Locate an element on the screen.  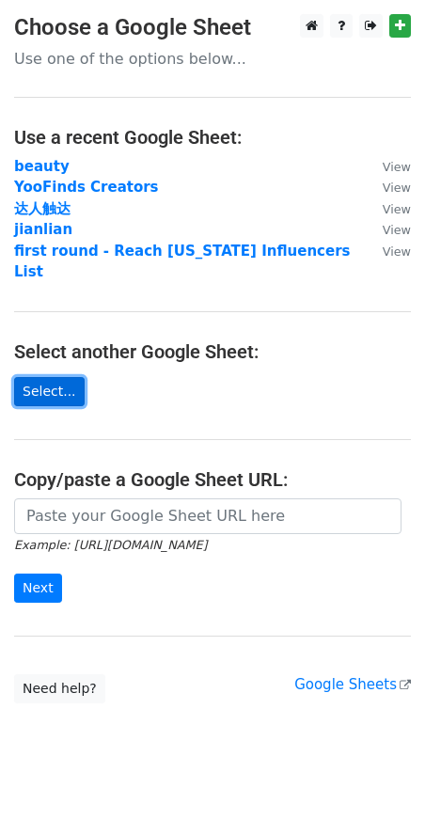
h3: Choose a Google Sheet is located at coordinates (213, 27).